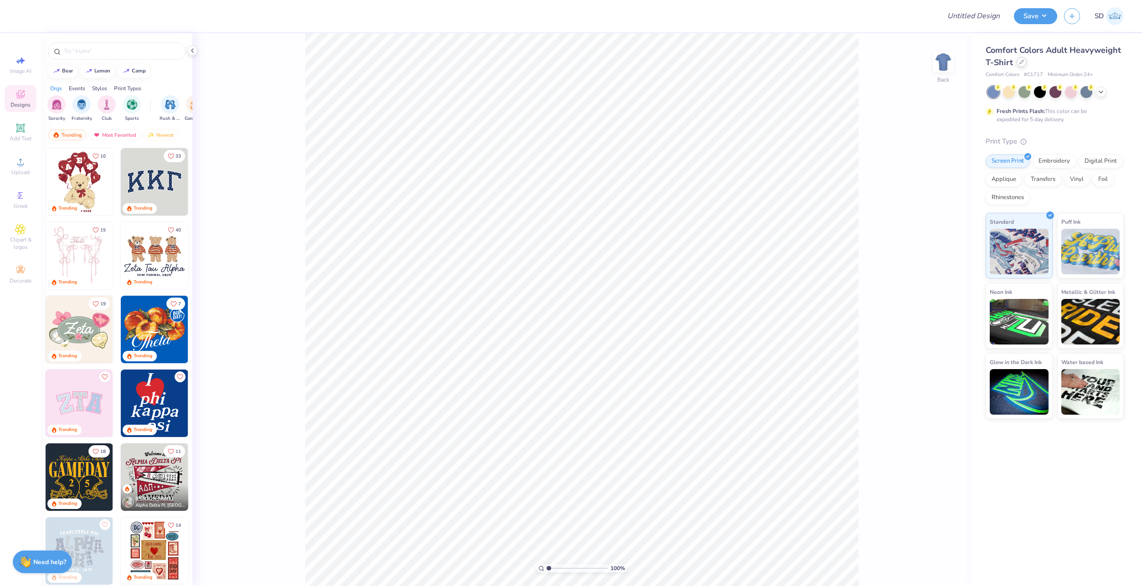  Describe the element at coordinates (21, 71) in the screenshot. I see `span: Image AI` at that location.